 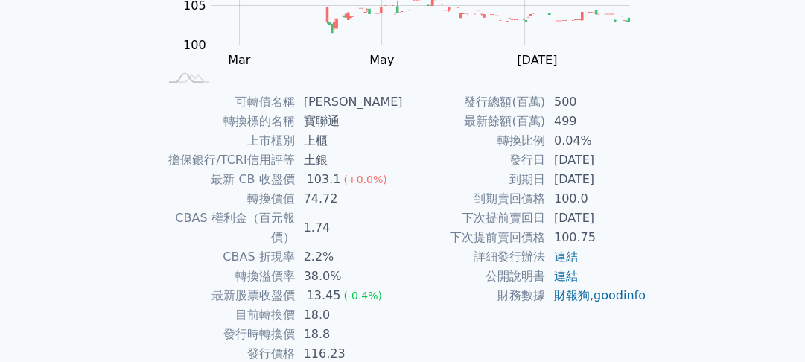 I want to click on td: 轉換比例, so click(x=474, y=141).